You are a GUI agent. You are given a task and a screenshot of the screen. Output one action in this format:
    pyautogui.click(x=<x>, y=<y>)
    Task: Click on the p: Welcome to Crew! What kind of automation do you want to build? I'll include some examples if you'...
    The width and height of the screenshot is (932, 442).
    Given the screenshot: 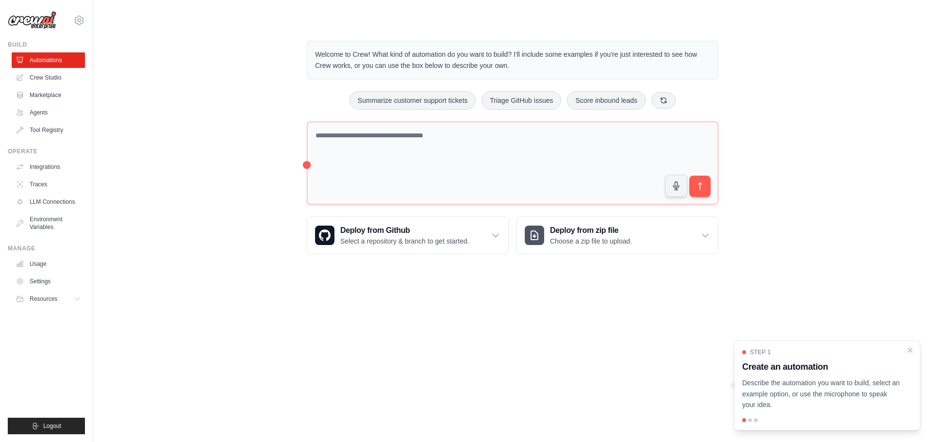 What is the action you would take?
    pyautogui.click(x=512, y=60)
    